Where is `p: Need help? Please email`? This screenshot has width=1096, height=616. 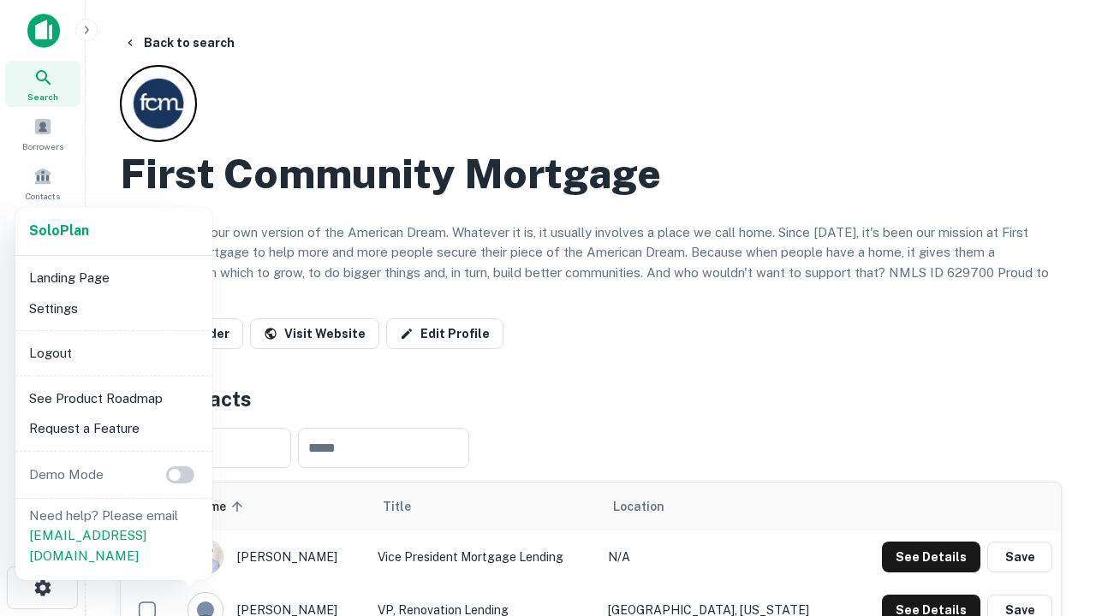
p: Need help? Please email is located at coordinates (114, 536).